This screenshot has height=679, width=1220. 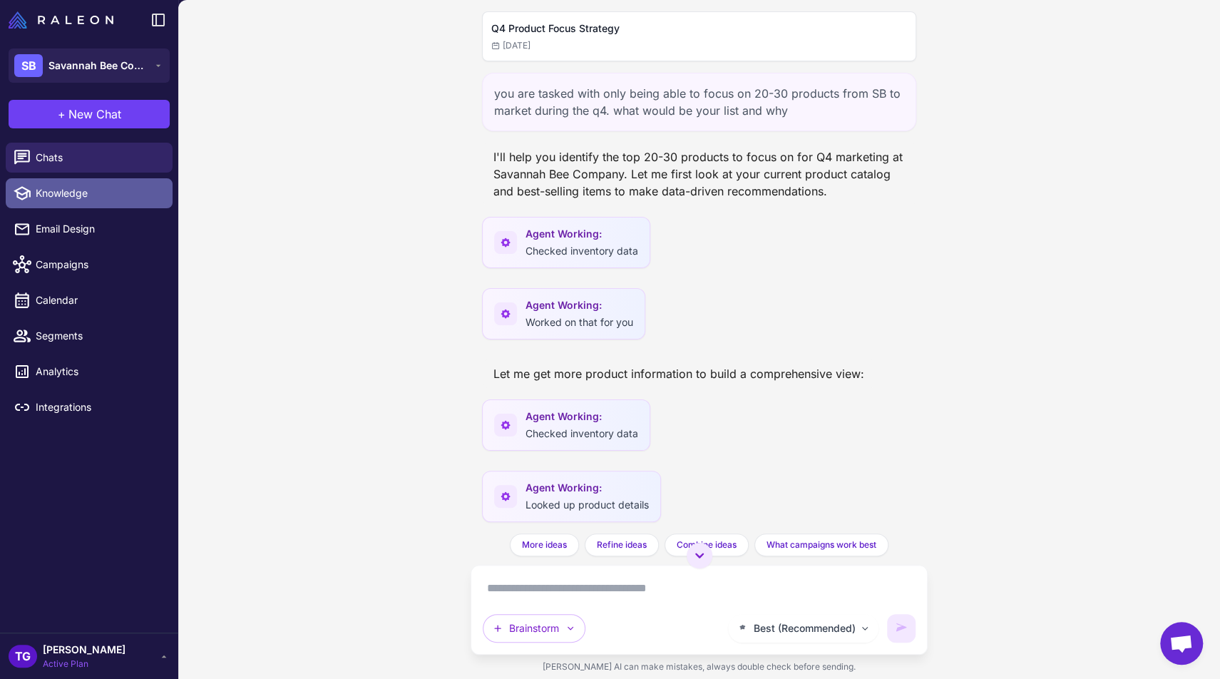 What do you see at coordinates (89, 300) in the screenshot?
I see `a: Calendar` at bounding box center [89, 300].